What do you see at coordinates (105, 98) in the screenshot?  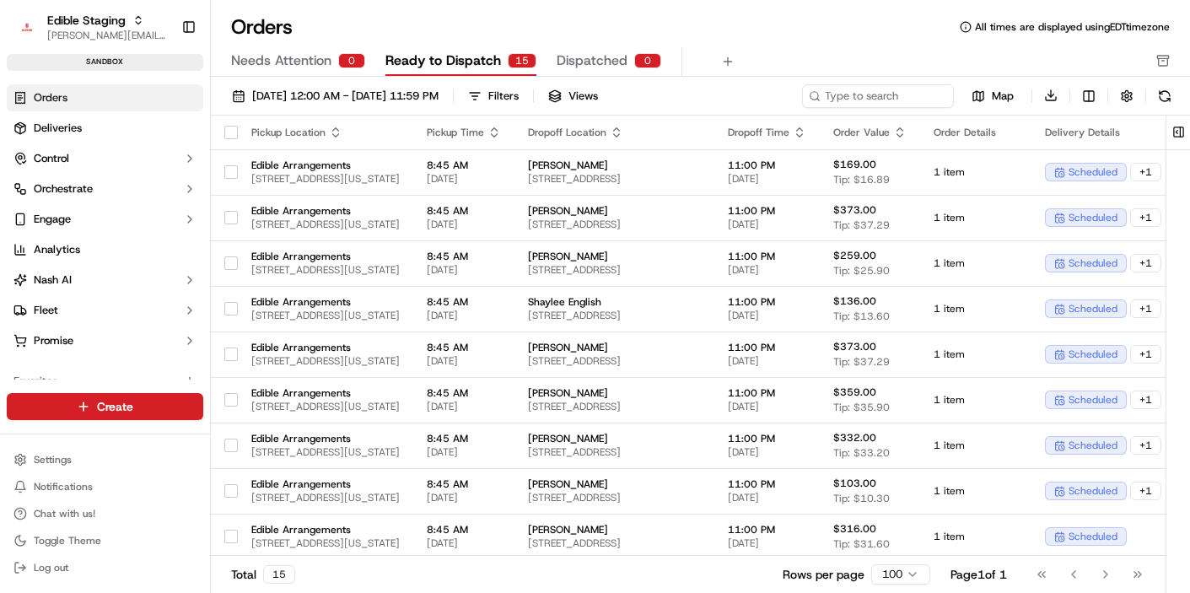 I see `a: Orders` at bounding box center [105, 98].